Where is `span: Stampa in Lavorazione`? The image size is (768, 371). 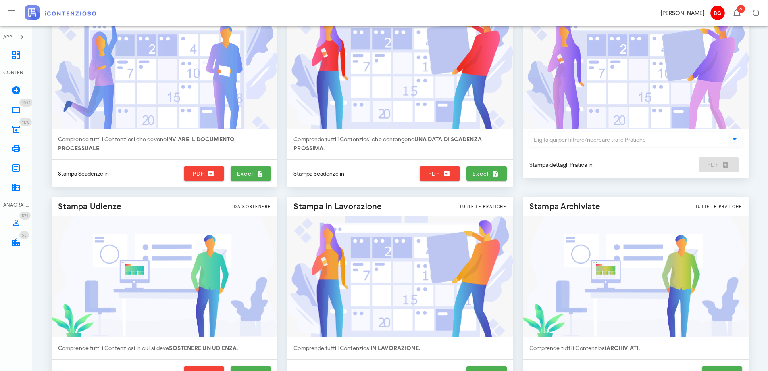
span: Stampa in Lavorazione is located at coordinates (337, 206).